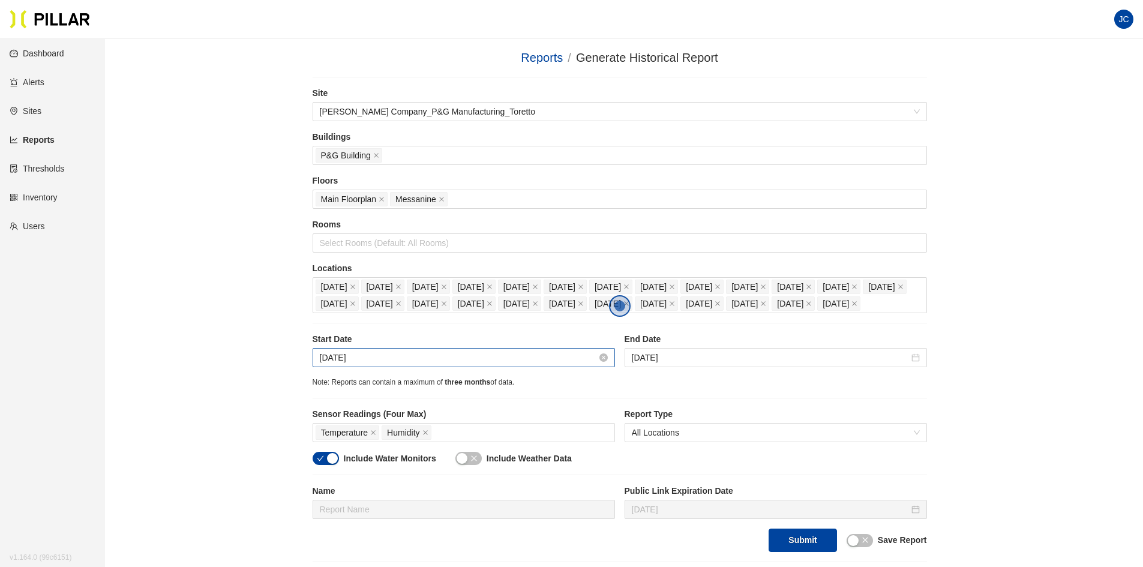 The height and width of the screenshot is (567, 1143). Describe the element at coordinates (776, 414) in the screenshot. I see `label: Report Type` at that location.